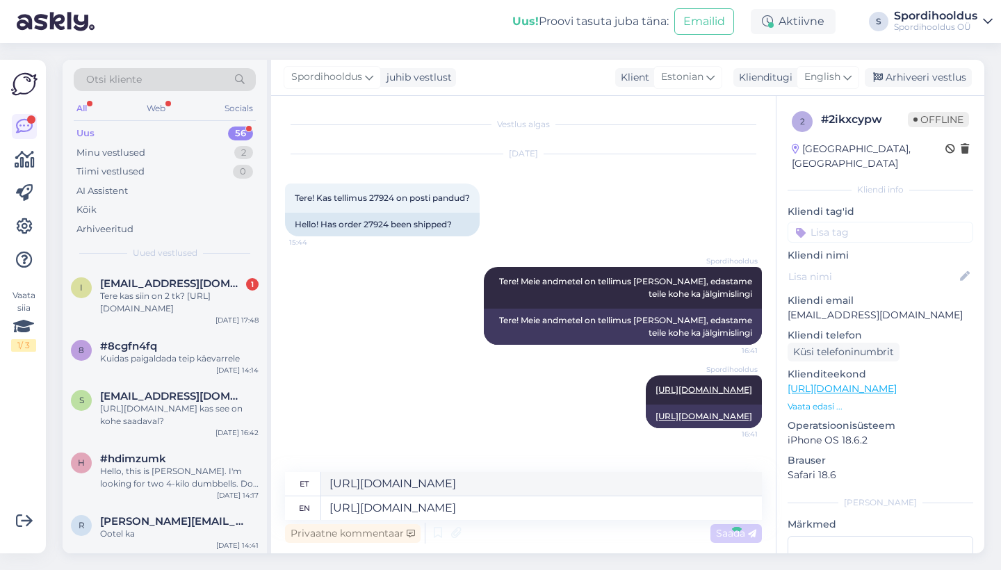  Describe the element at coordinates (114, 79) in the screenshot. I see `span: Otsi kliente` at that location.